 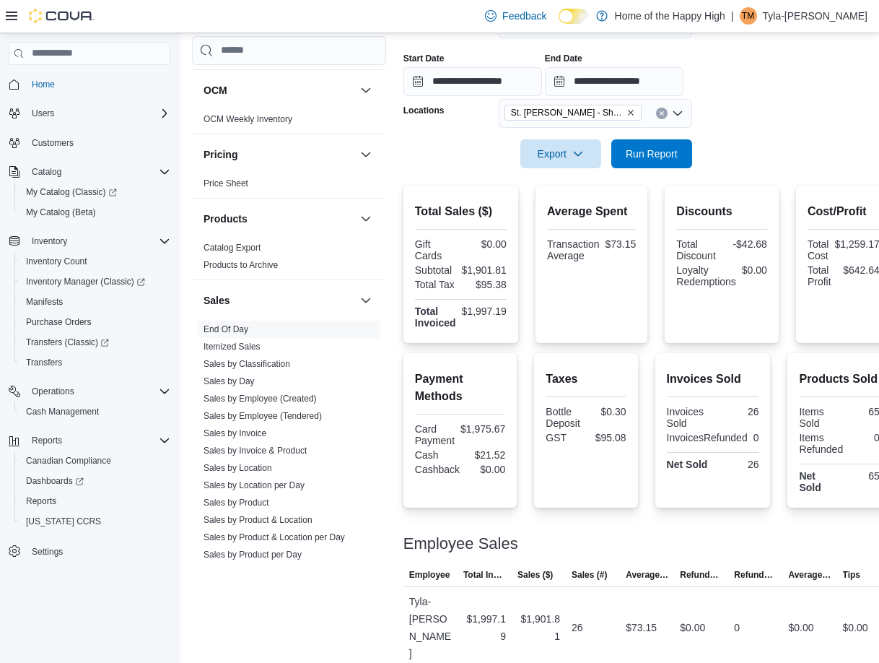 I want to click on div: Total Profit, so click(x=822, y=276).